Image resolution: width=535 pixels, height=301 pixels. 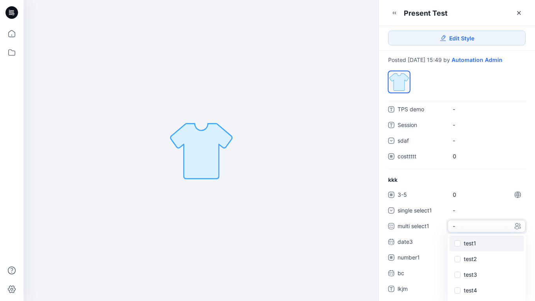 I want to click on span: single select1, so click(x=421, y=211).